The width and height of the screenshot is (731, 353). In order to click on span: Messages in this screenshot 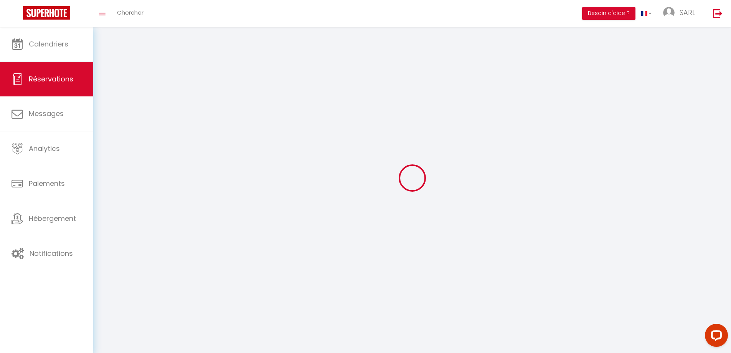, I will do `click(46, 113)`.